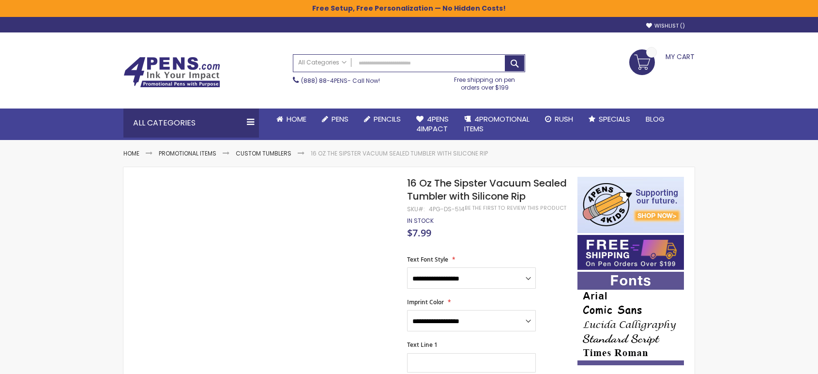 This screenshot has width=818, height=374. What do you see at coordinates (631, 318) in the screenshot?
I see `img: font-personalization-examples` at bounding box center [631, 318].